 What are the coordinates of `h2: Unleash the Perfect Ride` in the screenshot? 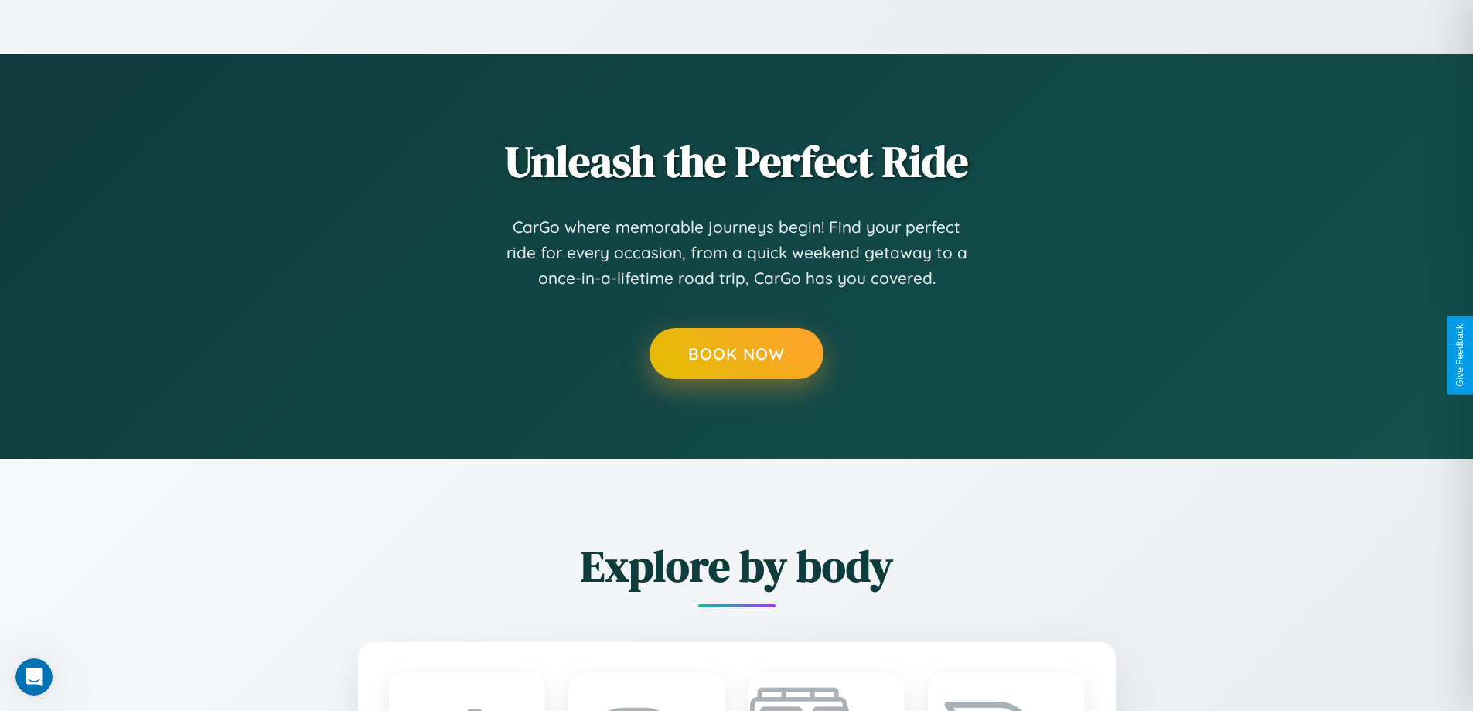 It's located at (737, 161).